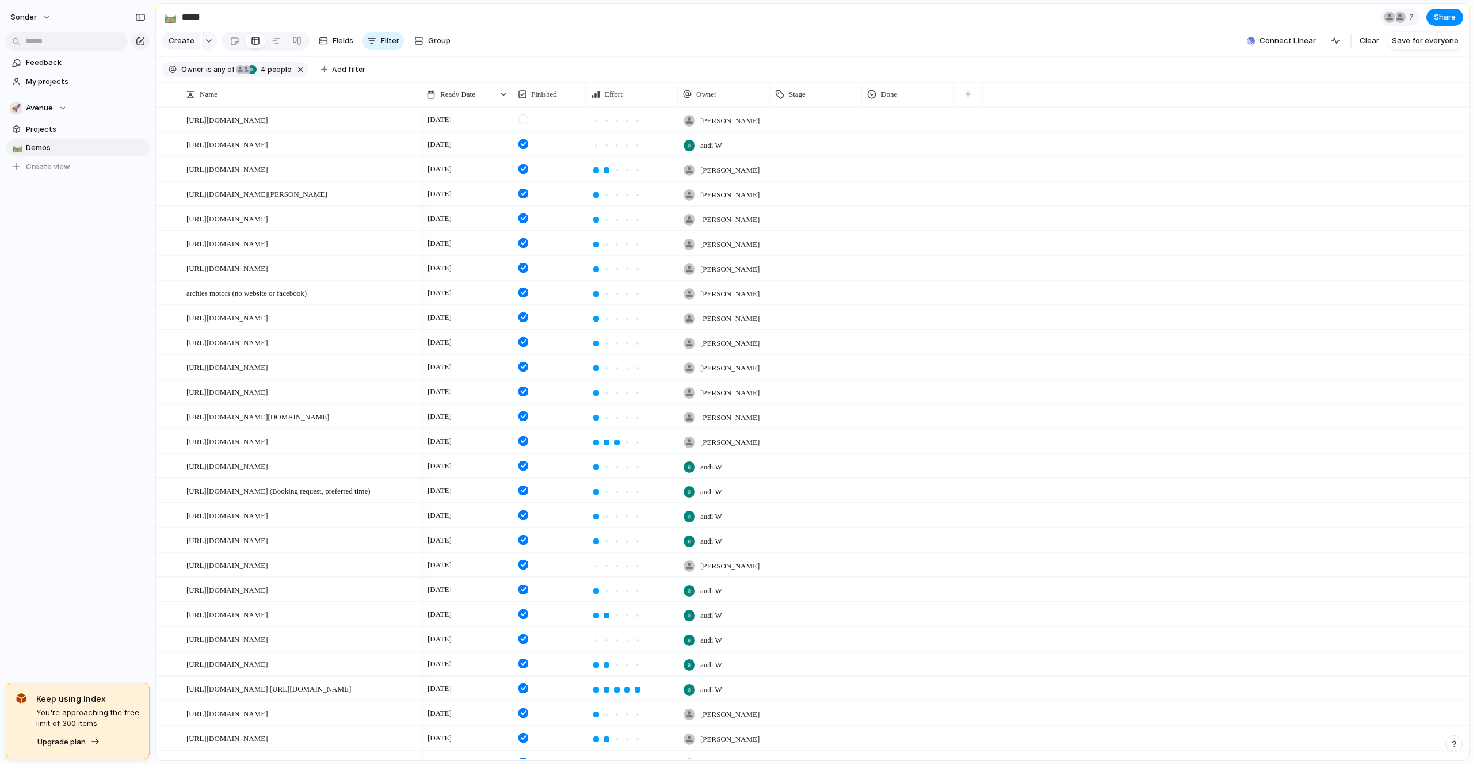 The width and height of the screenshot is (1473, 764). I want to click on span: any of, so click(223, 70).